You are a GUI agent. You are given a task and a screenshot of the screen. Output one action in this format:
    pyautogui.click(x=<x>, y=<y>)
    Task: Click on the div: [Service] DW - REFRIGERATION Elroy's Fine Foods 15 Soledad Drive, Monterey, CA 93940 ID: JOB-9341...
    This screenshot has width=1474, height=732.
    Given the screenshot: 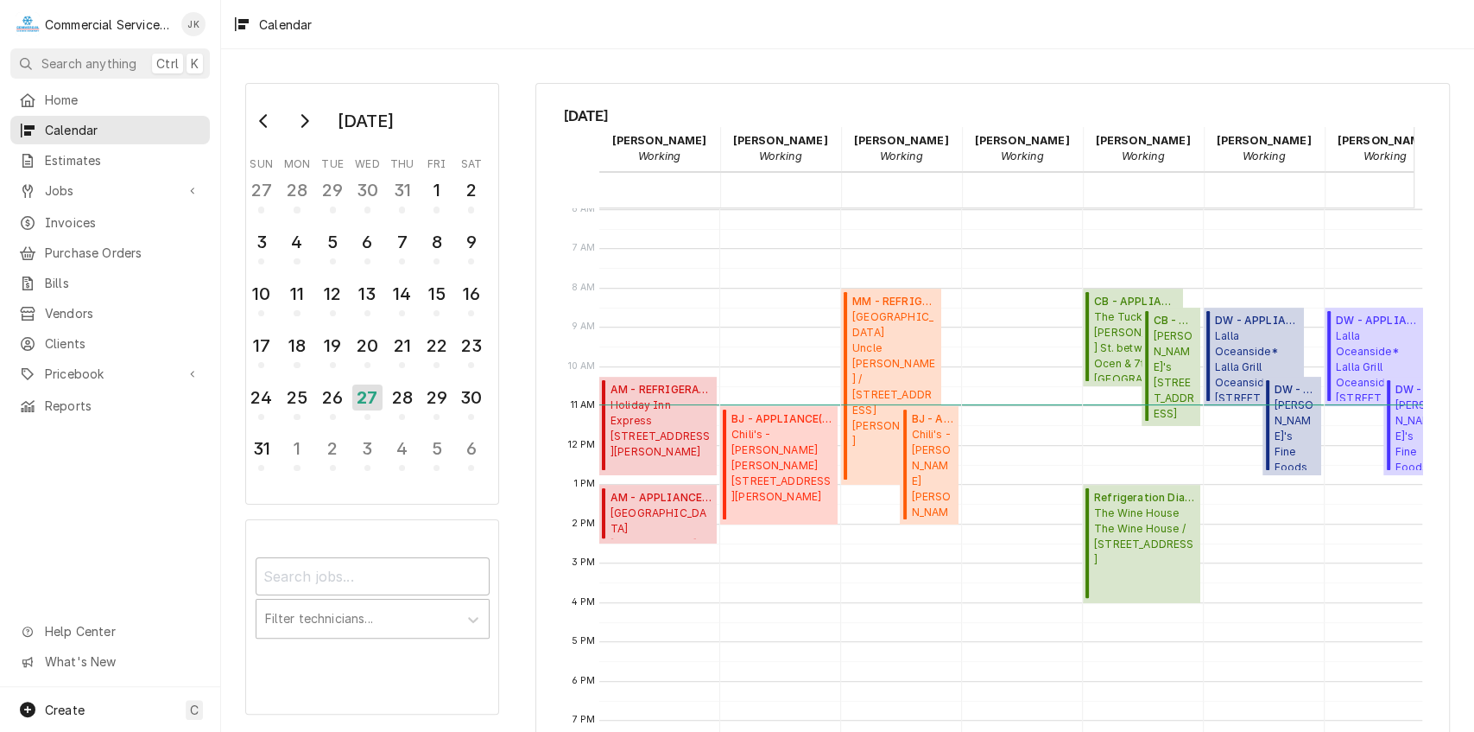 What is the action you would take?
    pyautogui.click(x=1413, y=426)
    